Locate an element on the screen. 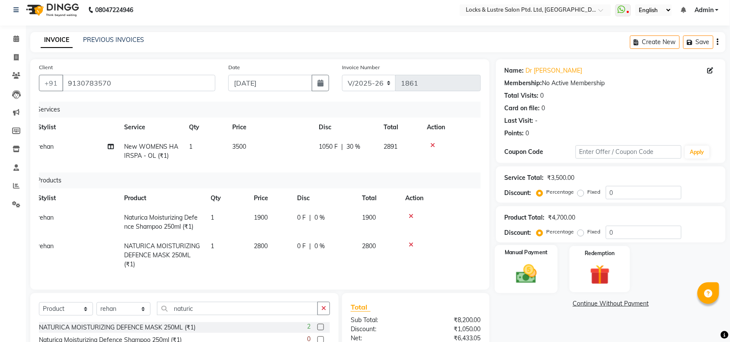 The height and width of the screenshot is (342, 730). span: 2891 is located at coordinates (391, 147).